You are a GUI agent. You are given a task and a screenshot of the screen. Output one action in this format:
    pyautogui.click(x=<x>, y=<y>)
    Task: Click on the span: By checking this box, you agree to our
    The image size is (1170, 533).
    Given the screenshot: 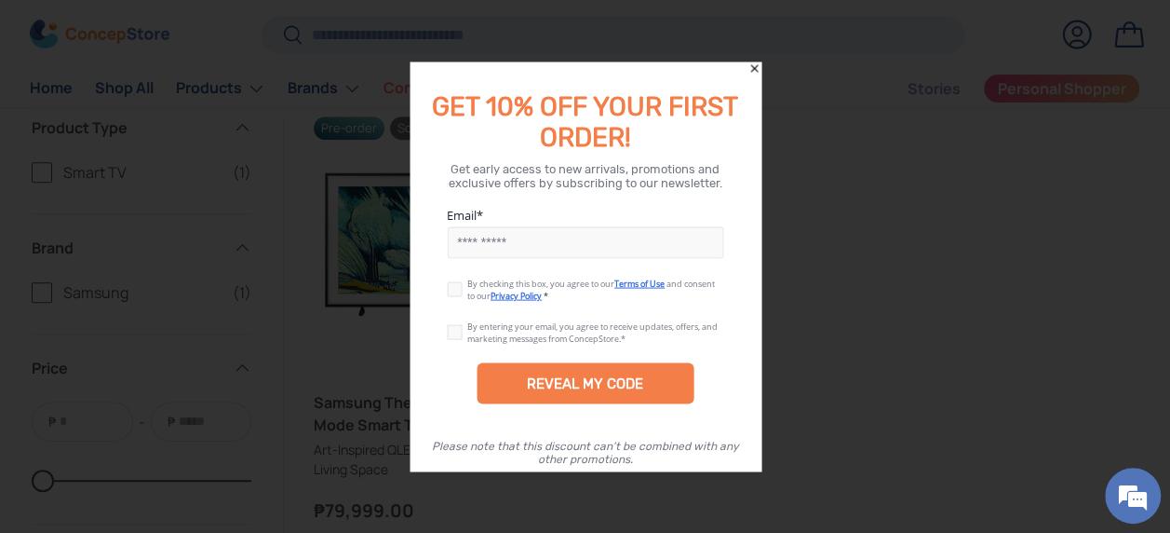 What is the action you would take?
    pyautogui.click(x=541, y=283)
    